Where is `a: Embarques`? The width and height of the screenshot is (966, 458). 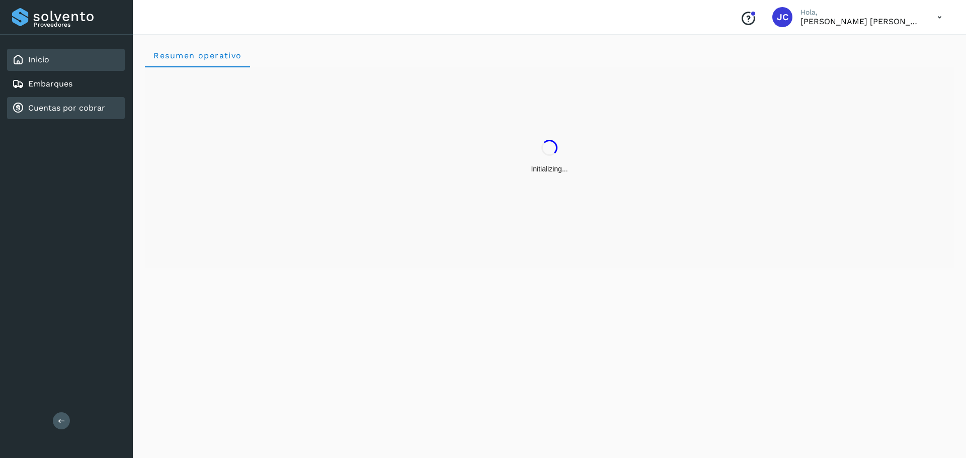 a: Embarques is located at coordinates (50, 84).